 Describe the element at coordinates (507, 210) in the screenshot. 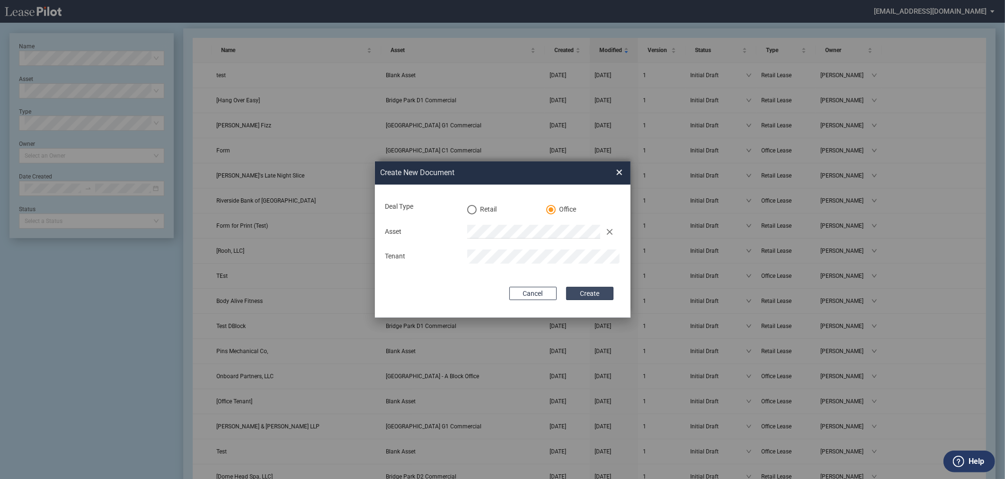

I see `md-radio-button: Retail` at that location.